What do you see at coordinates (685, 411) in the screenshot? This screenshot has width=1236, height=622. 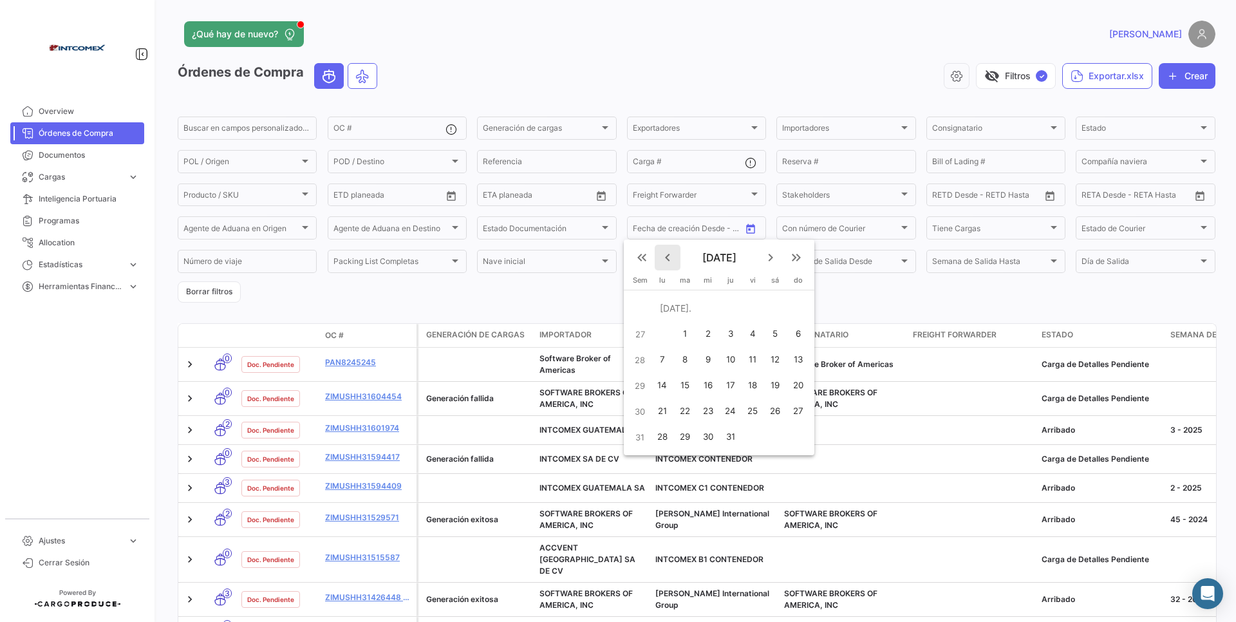 I see `button: 22 de julio de 2025` at bounding box center [685, 411].